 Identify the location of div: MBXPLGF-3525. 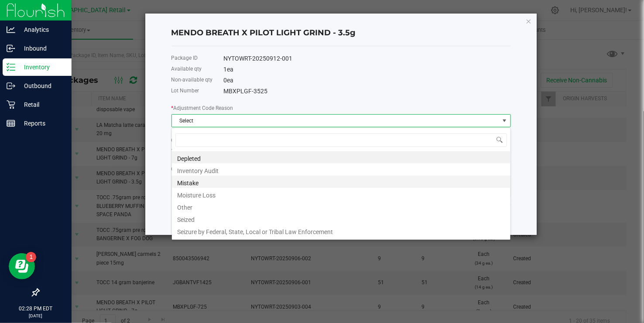
(367, 91).